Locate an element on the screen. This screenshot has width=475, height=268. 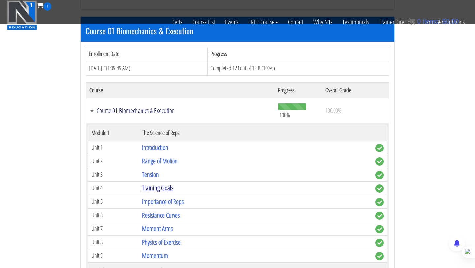
a: Certs is located at coordinates (177, 22).